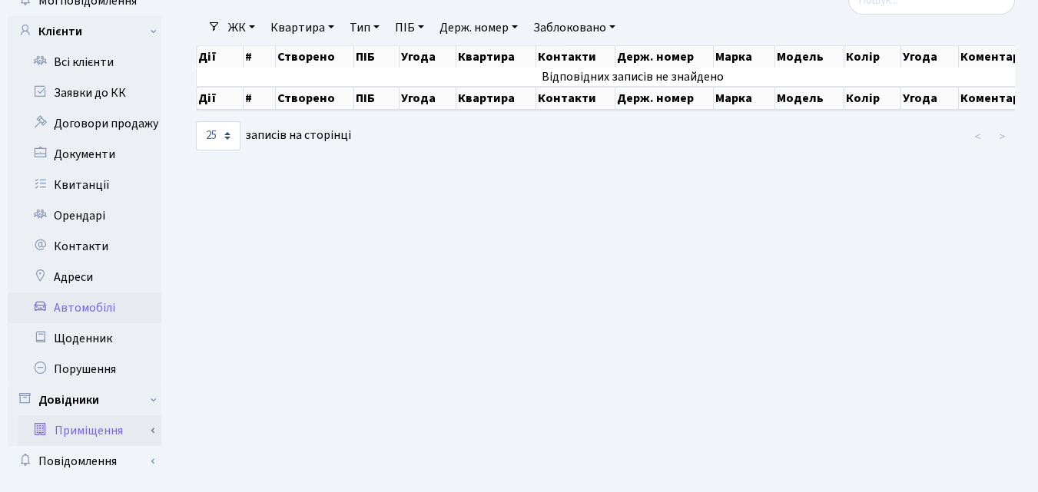 This screenshot has height=492, width=1038. Describe the element at coordinates (364, 28) in the screenshot. I see `a: Тип` at that location.